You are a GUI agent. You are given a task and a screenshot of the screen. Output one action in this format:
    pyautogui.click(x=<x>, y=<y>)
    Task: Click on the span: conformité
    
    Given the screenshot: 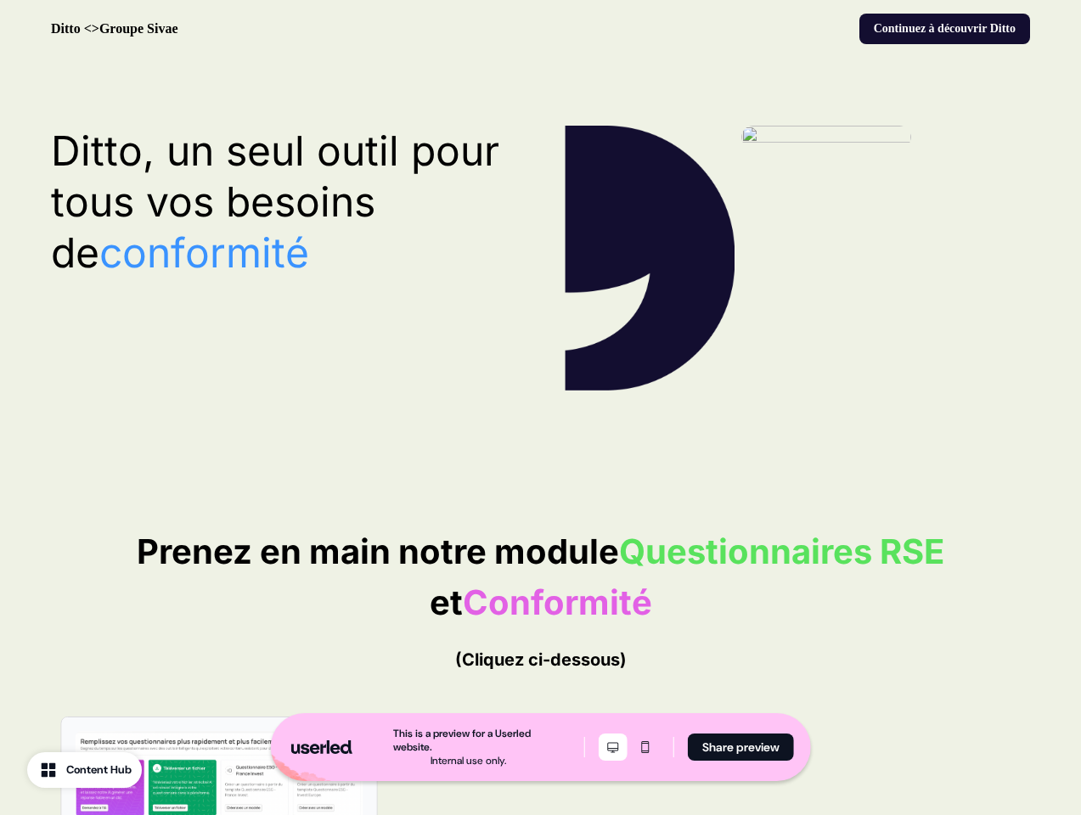 What is the action you would take?
    pyautogui.click(x=204, y=252)
    